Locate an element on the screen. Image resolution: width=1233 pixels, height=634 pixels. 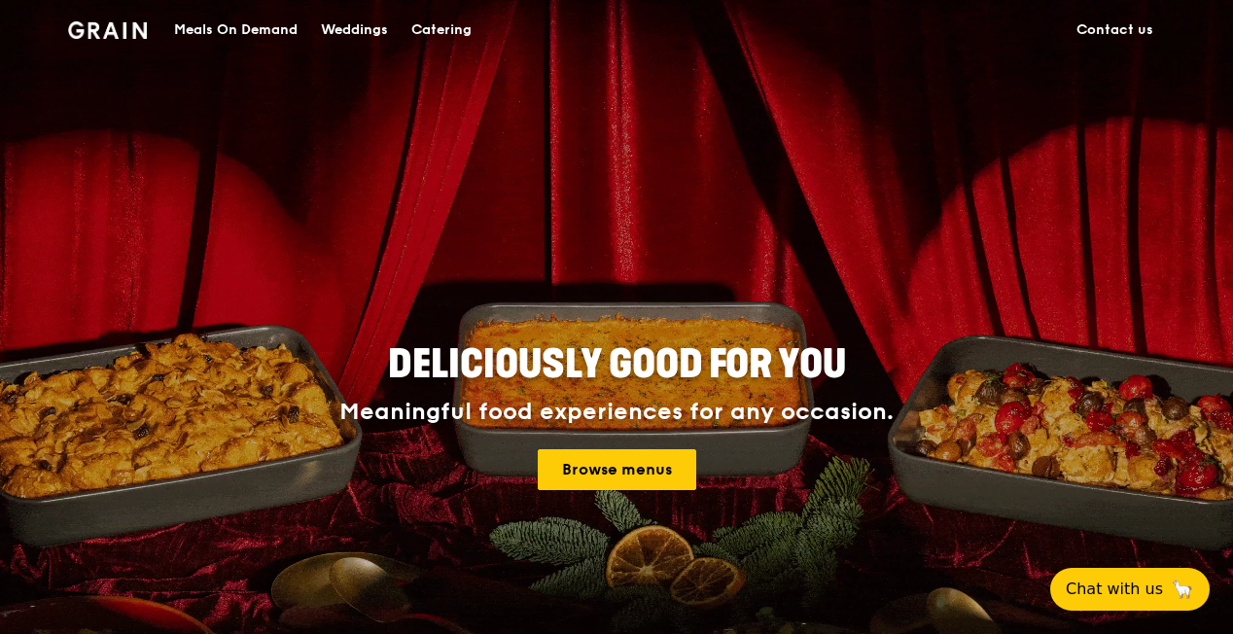
div: Meaningful food experiences for any occasion. is located at coordinates (616, 412).